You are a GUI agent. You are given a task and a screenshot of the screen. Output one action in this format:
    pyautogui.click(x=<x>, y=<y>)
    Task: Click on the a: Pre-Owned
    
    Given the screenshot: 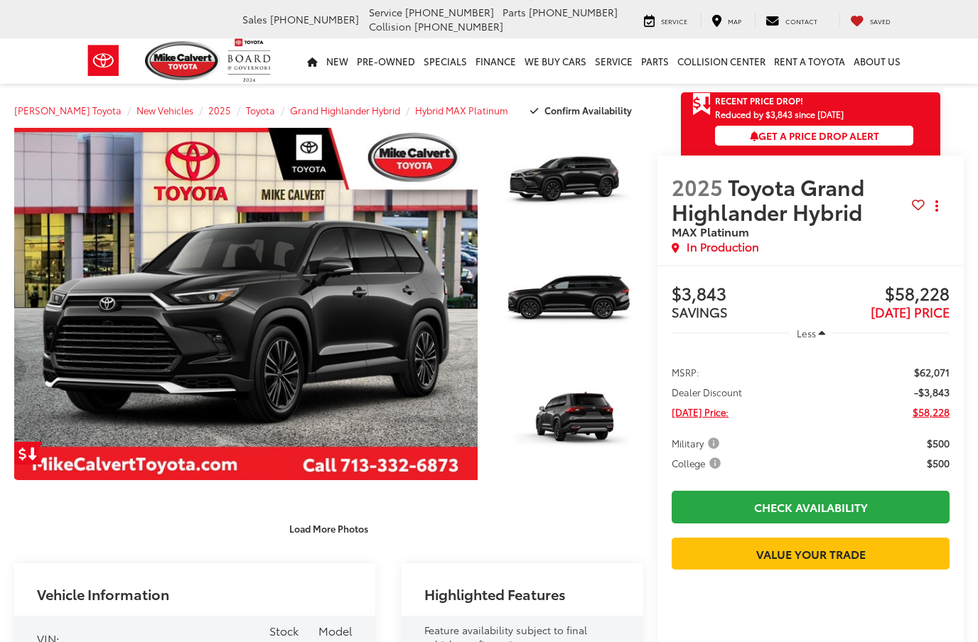 What is the action you would take?
    pyautogui.click(x=386, y=61)
    